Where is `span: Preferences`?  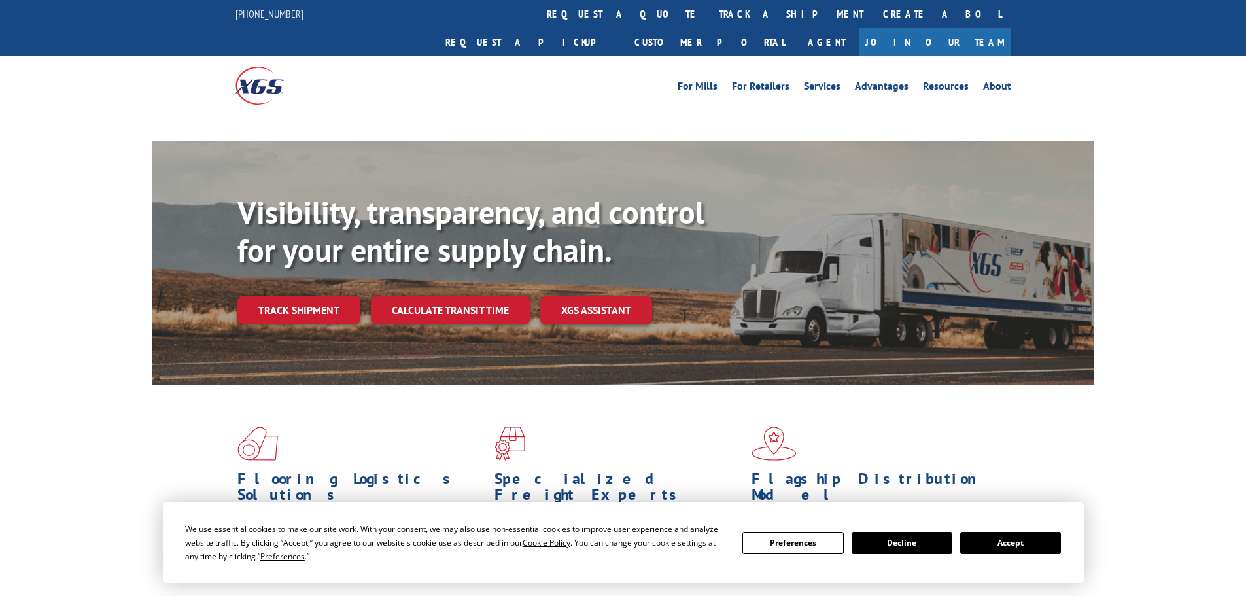
span: Preferences is located at coordinates (283, 556).